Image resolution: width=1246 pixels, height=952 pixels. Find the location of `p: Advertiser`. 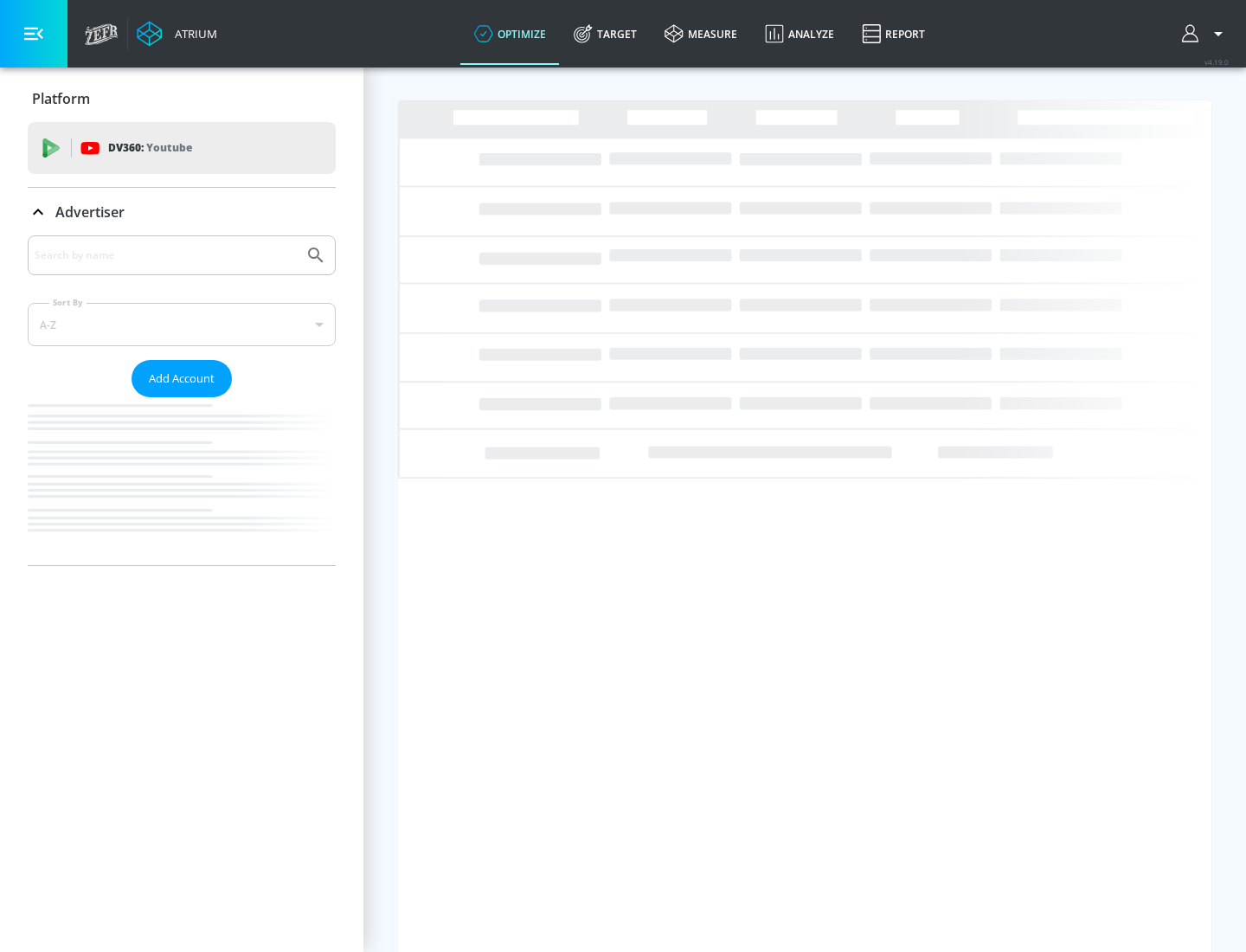

p: Advertiser is located at coordinates (90, 212).